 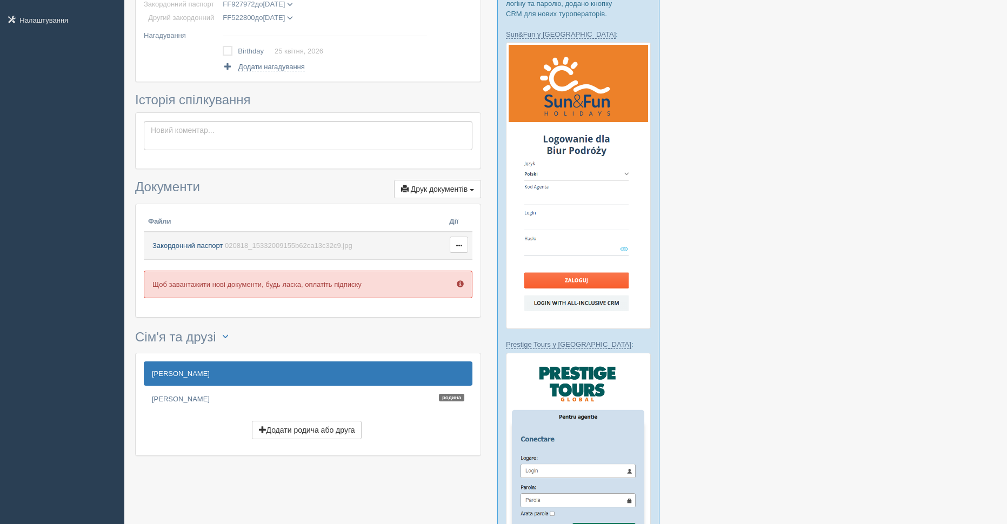 I want to click on td: Birthday, so click(x=256, y=51).